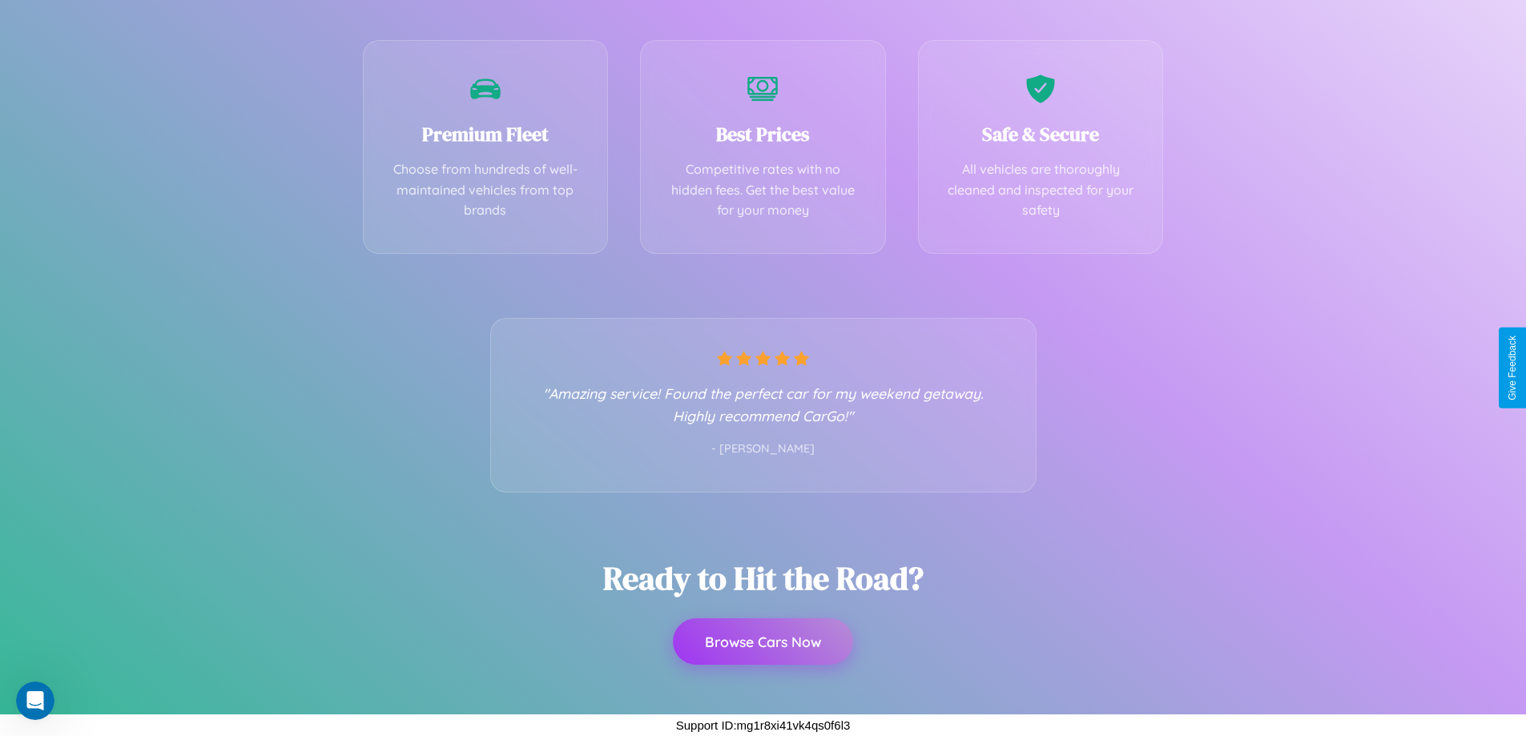  I want to click on h3: Premium Fleet, so click(486, 134).